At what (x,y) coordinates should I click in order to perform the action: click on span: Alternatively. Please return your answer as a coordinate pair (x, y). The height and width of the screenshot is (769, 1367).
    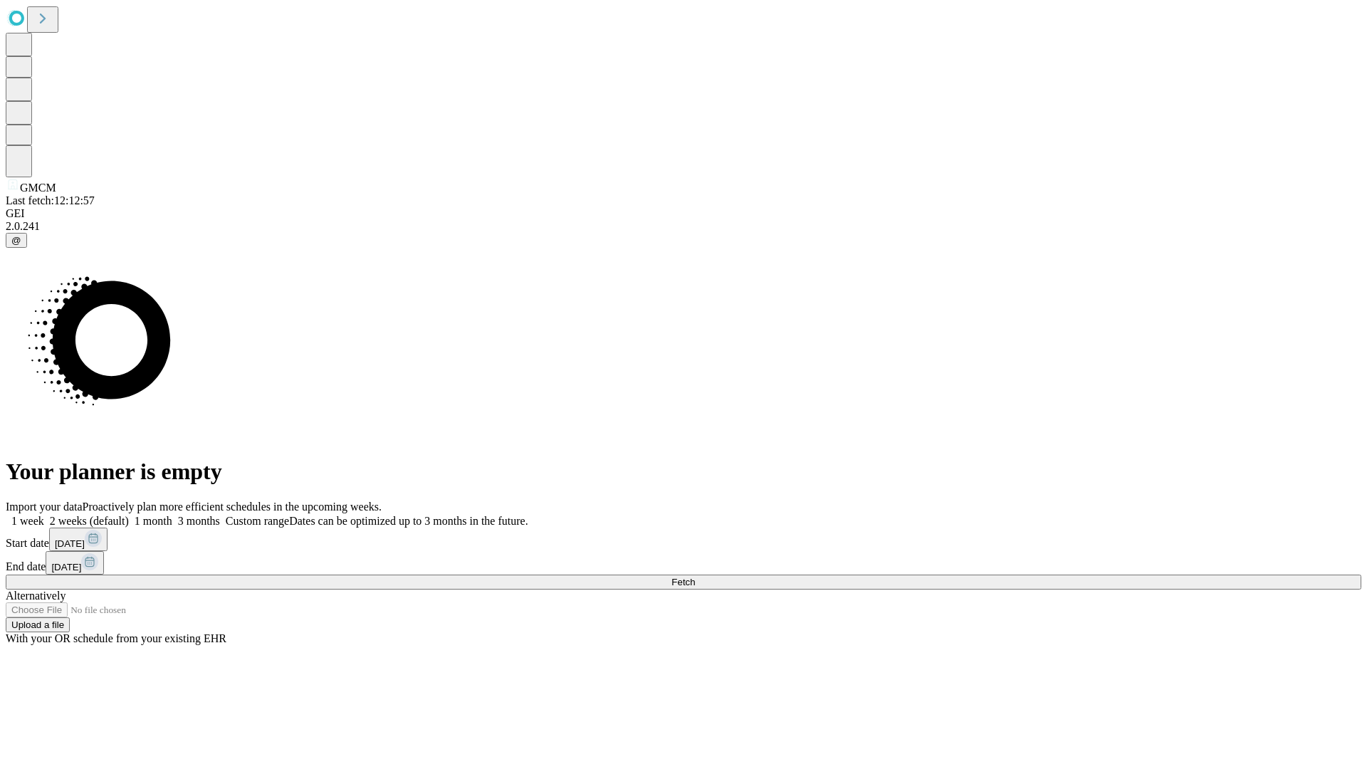
    Looking at the image, I should click on (36, 595).